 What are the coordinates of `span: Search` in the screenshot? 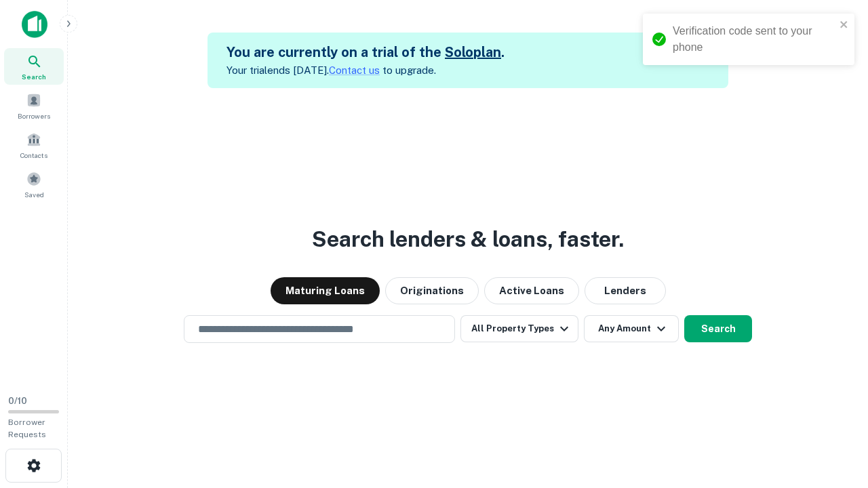 It's located at (34, 77).